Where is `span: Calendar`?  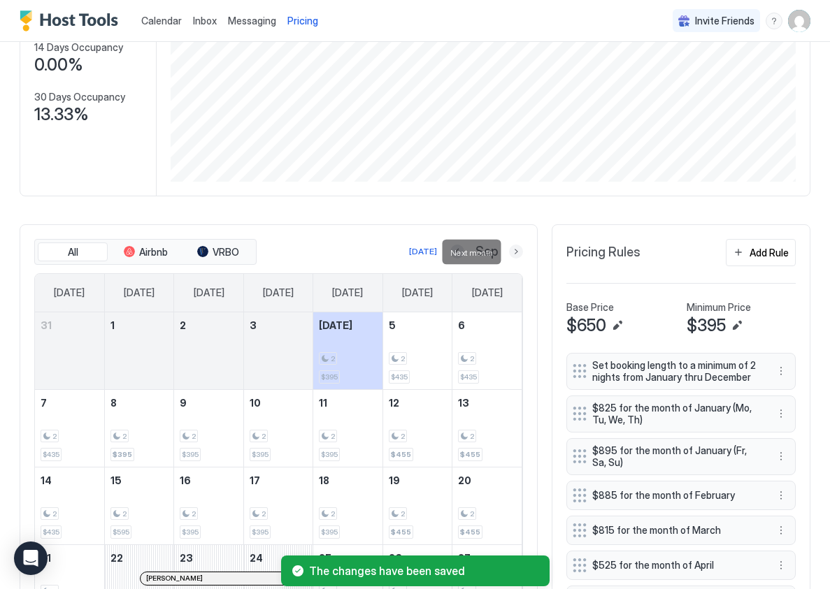
span: Calendar is located at coordinates (161, 20).